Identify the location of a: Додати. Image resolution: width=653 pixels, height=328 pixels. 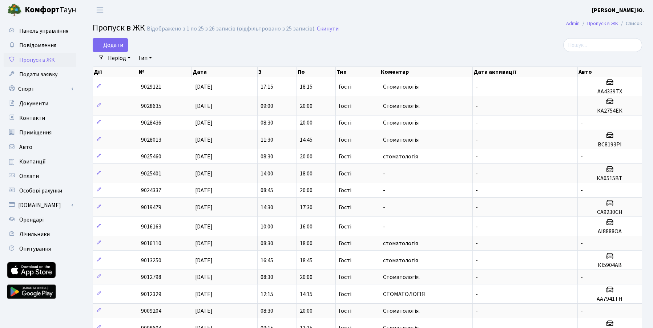
(110, 45).